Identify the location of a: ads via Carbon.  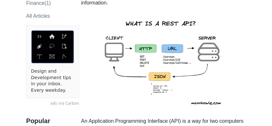
(53, 103).